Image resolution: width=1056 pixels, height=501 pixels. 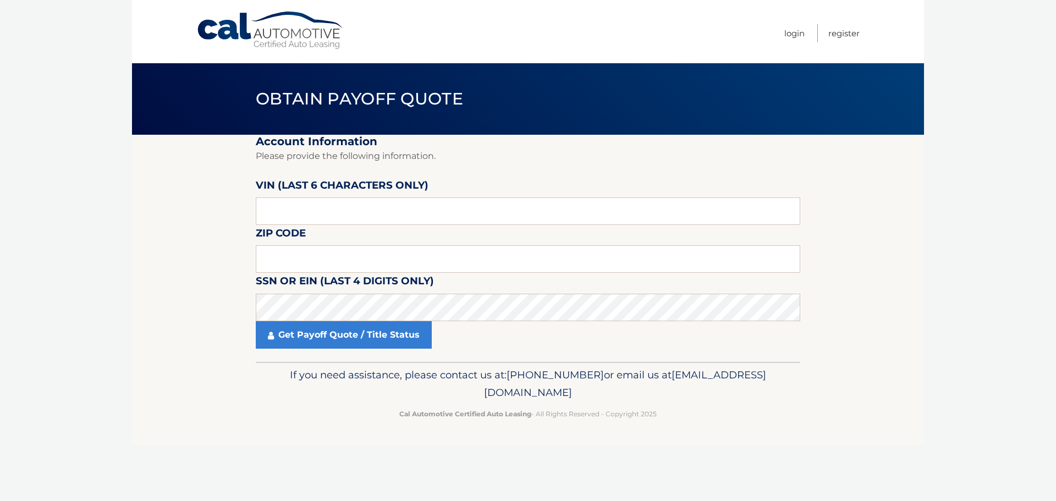 What do you see at coordinates (271, 30) in the screenshot?
I see `a: Cal Automotive` at bounding box center [271, 30].